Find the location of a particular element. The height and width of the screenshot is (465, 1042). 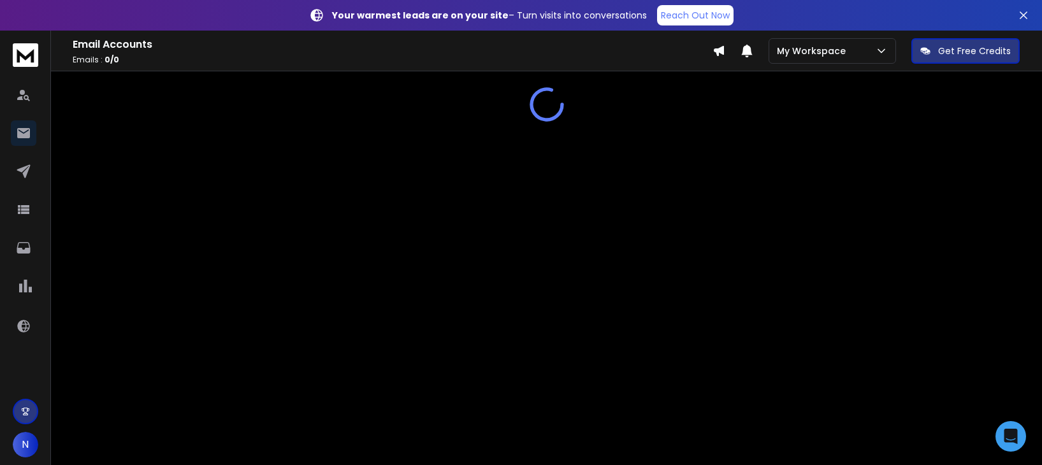

a: Reach Out Now is located at coordinates (695, 15).